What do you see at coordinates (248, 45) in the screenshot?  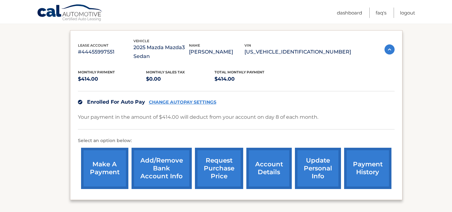 I see `span: vin` at bounding box center [248, 45].